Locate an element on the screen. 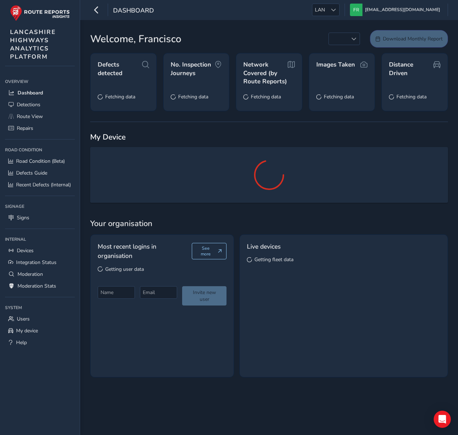 This screenshot has width=458, height=435. span: Detections is located at coordinates (29, 104).